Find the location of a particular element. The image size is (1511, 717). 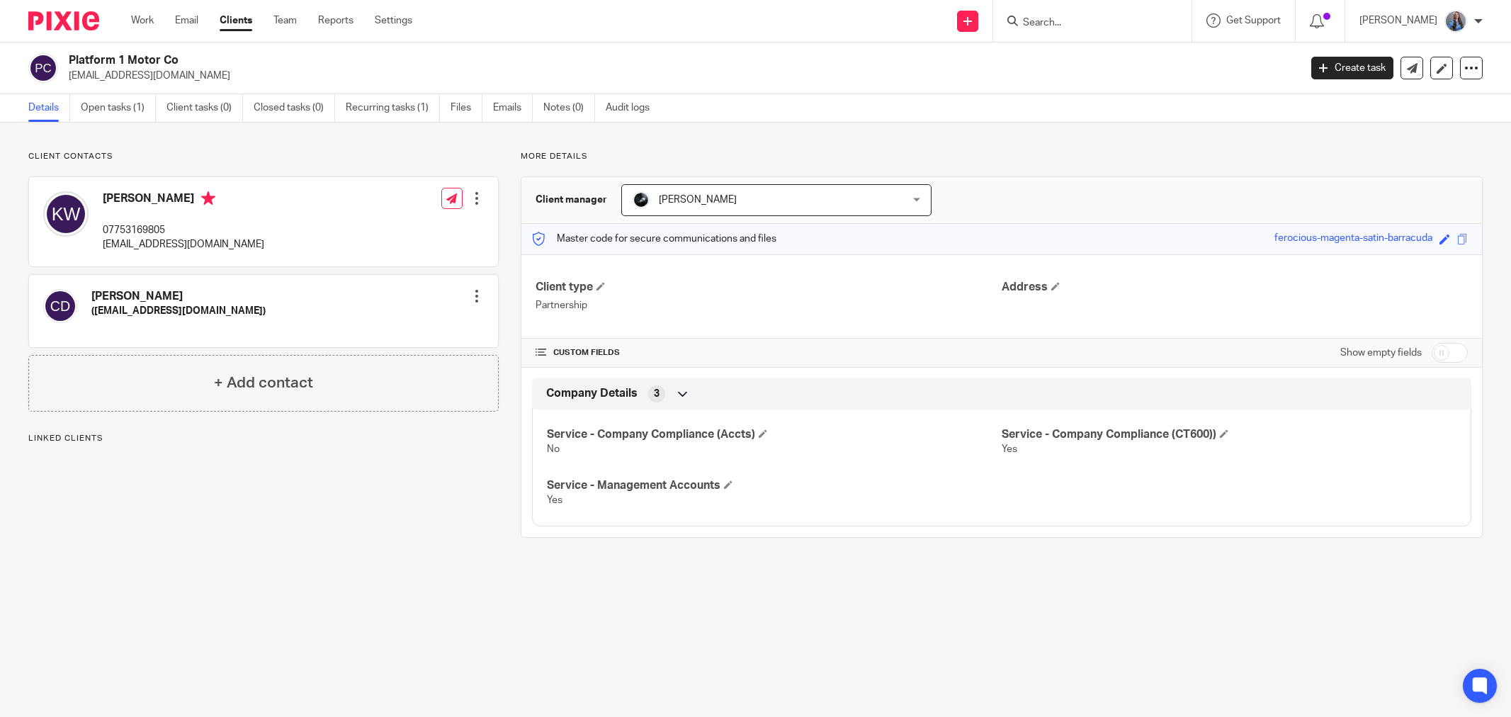

h4: Service - Company Compliance (Accts) is located at coordinates (774, 434).